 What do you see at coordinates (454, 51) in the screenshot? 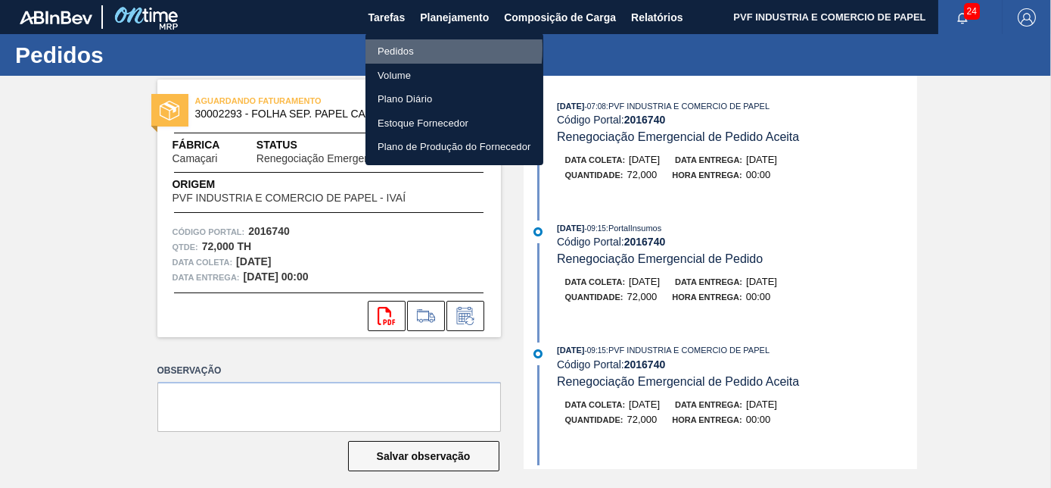
I see `a: Pedidos` at bounding box center [454, 51].